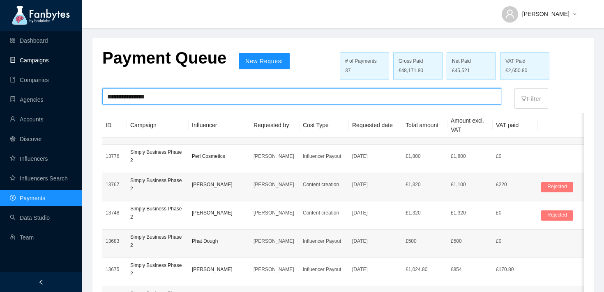 This screenshot has width=604, height=292. Describe the element at coordinates (524, 99) in the screenshot. I see `span: filter` at that location.